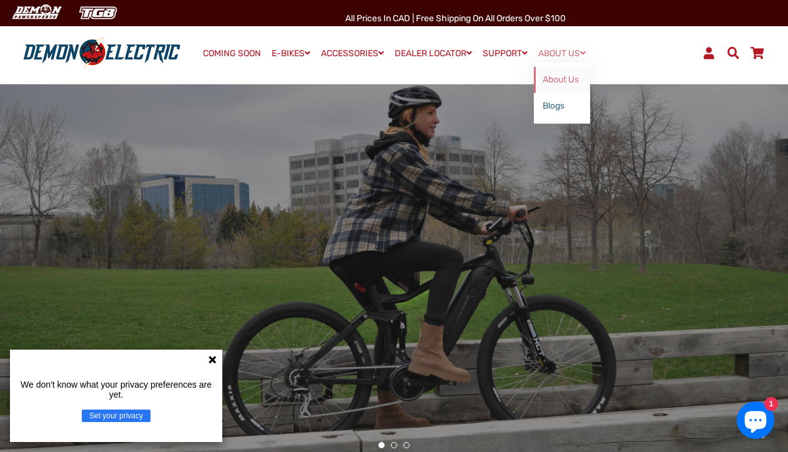 The height and width of the screenshot is (452, 788). Describe the element at coordinates (291, 53) in the screenshot. I see `a: E-BIKES` at that location.